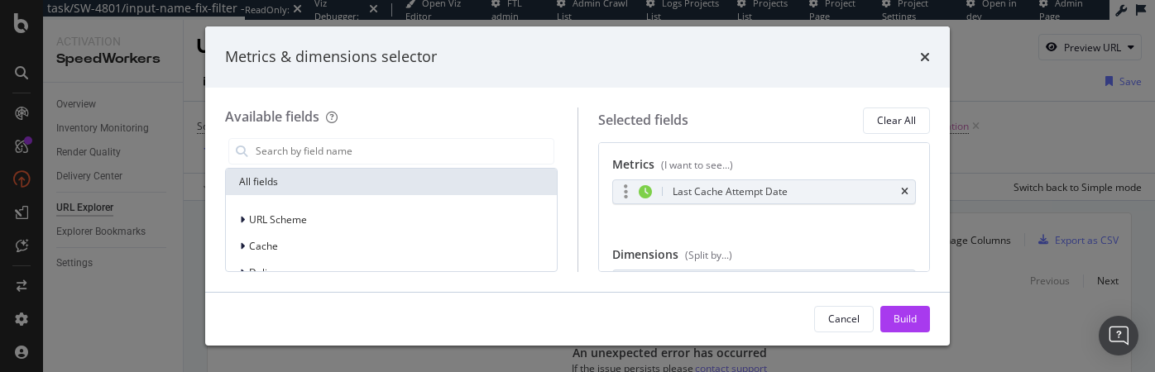  Describe the element at coordinates (896, 121) in the screenshot. I see `button: Clear All` at that location.